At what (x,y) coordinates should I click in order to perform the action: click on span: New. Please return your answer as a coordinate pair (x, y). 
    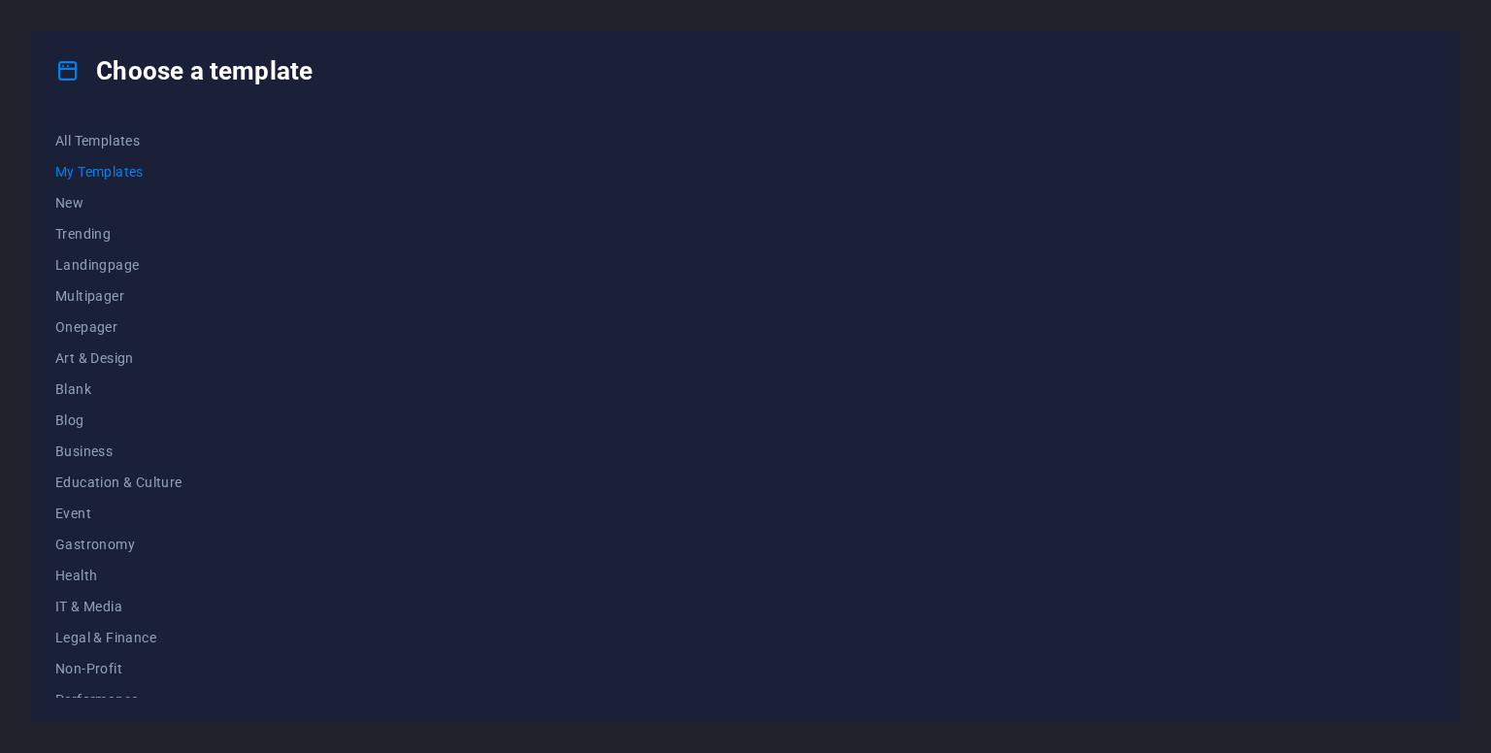
    Looking at the image, I should click on (118, 203).